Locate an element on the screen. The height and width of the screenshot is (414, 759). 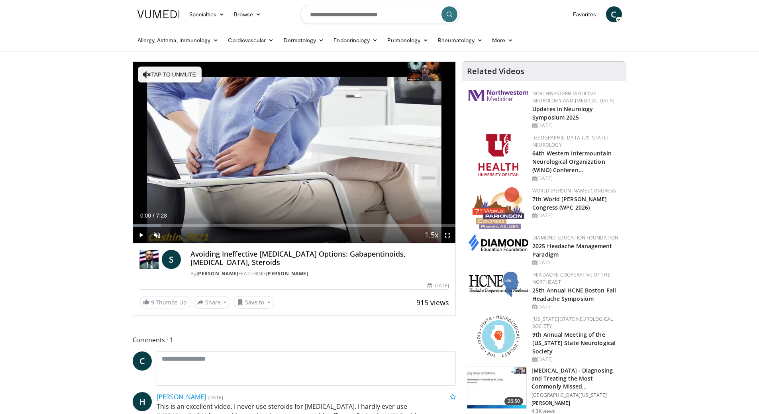
a: 2025 Headache Management Paradigm is located at coordinates (572, 250).